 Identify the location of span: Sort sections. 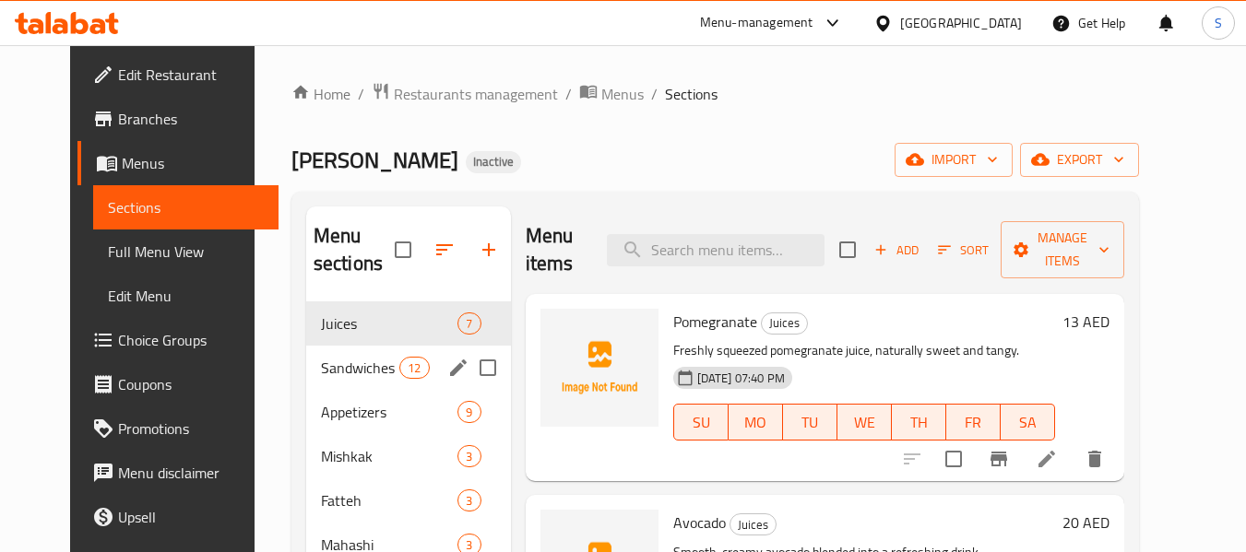
(444, 250).